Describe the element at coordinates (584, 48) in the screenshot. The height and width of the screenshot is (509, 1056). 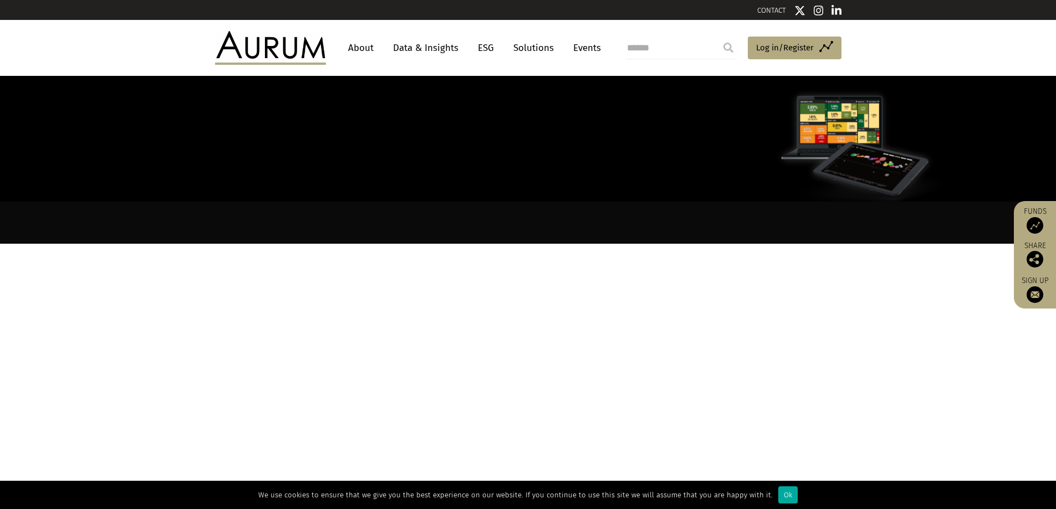
I see `a: Events` at that location.